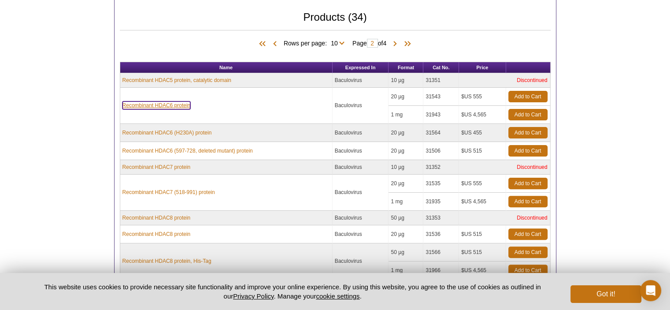  Describe the element at coordinates (406, 44) in the screenshot. I see `span: Last Page` at that location.